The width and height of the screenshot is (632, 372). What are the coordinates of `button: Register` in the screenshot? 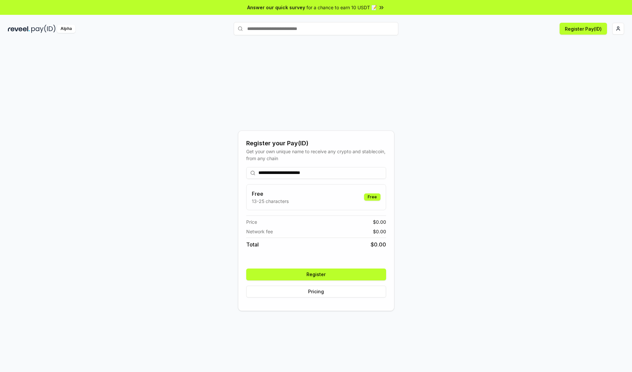 It's located at (316, 274).